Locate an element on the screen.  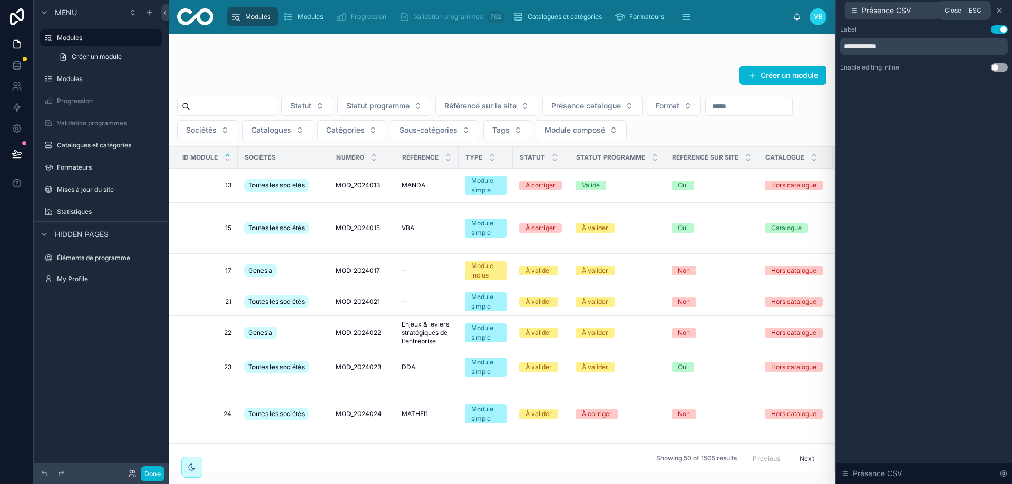
span: Progression is located at coordinates (368, 17).